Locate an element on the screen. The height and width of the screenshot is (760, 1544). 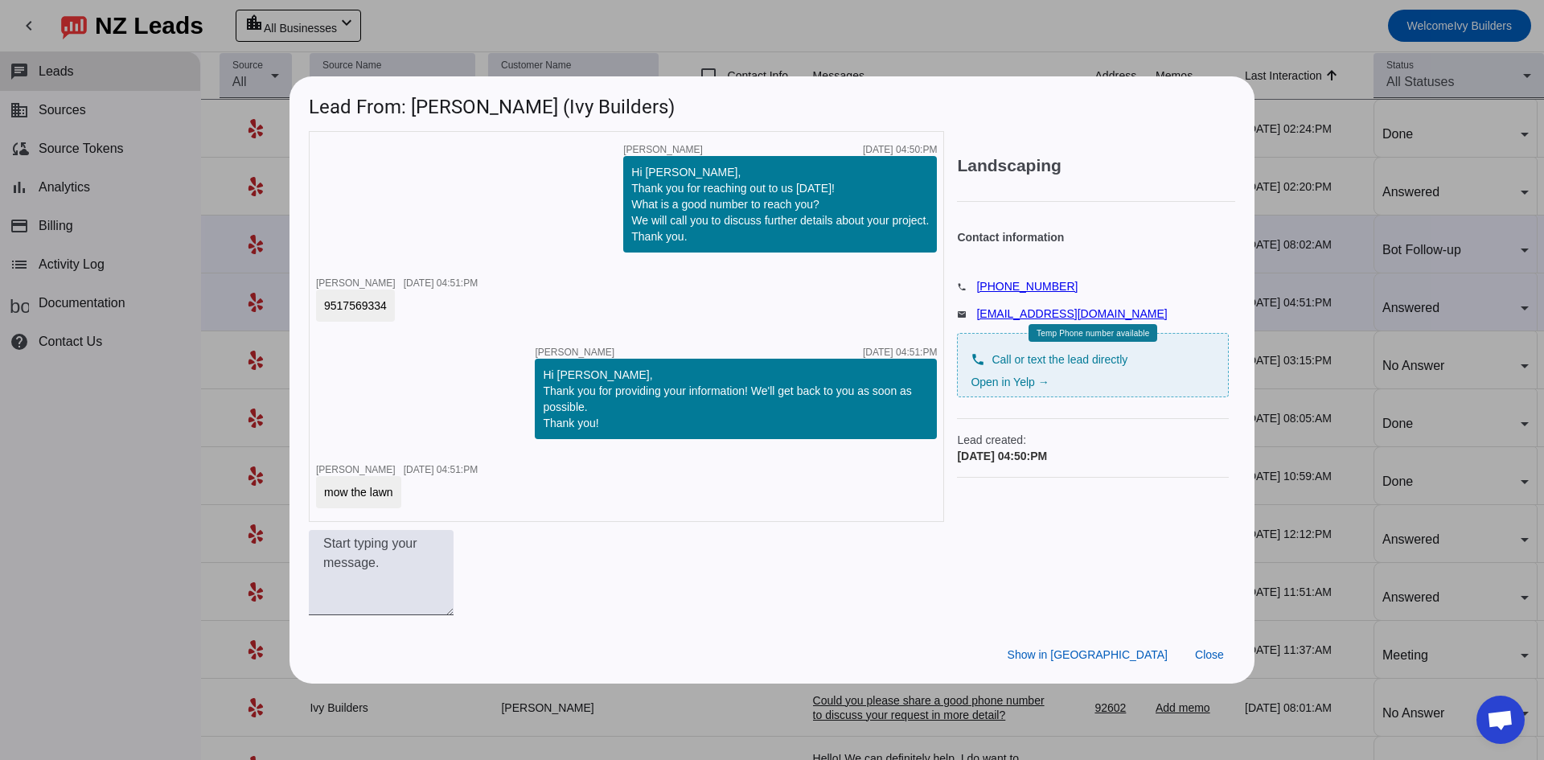
div: 9517569334 is located at coordinates (355, 306).